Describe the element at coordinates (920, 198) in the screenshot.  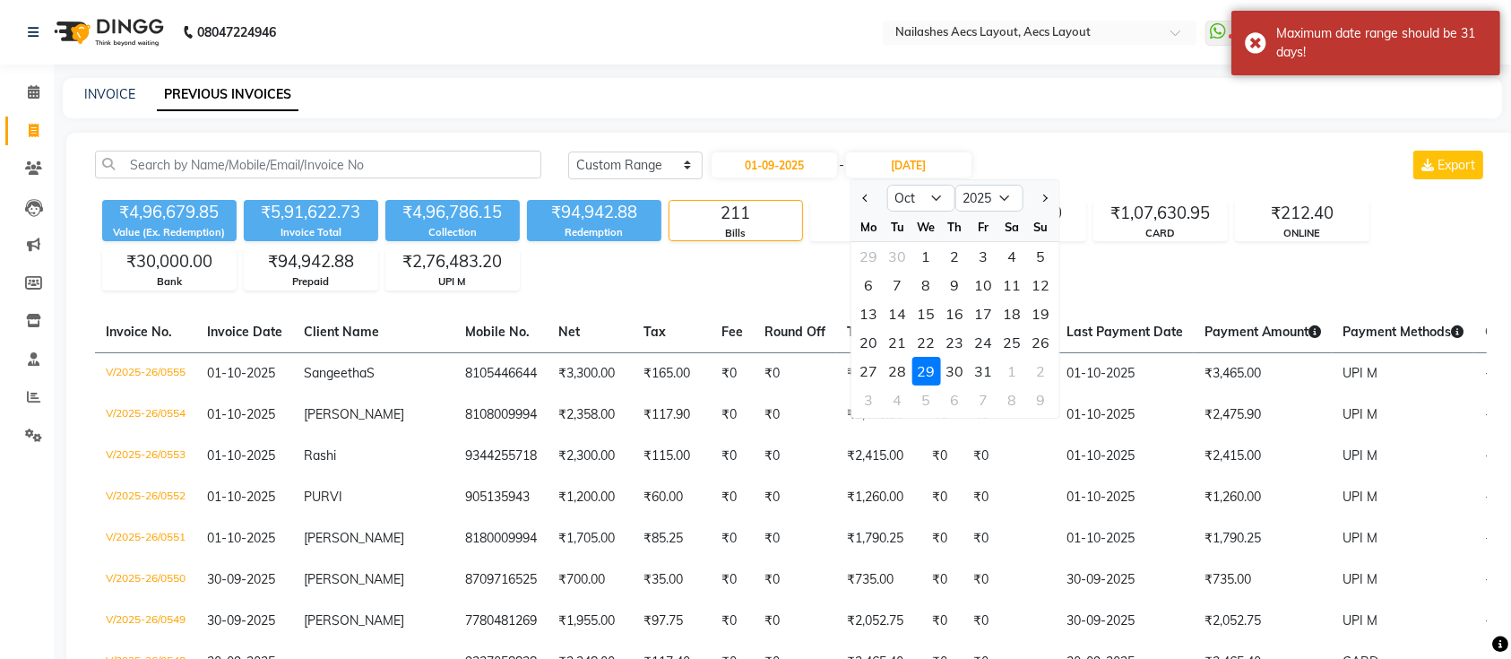
I see `select: Select month` at that location.